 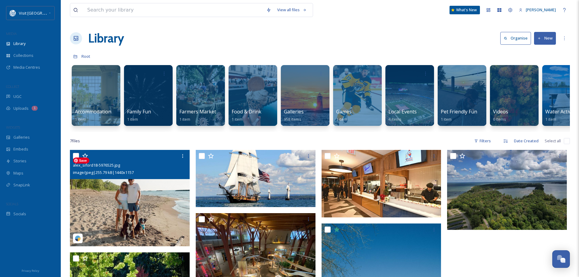 I want to click on a: Accommodation1 item, so click(x=93, y=115).